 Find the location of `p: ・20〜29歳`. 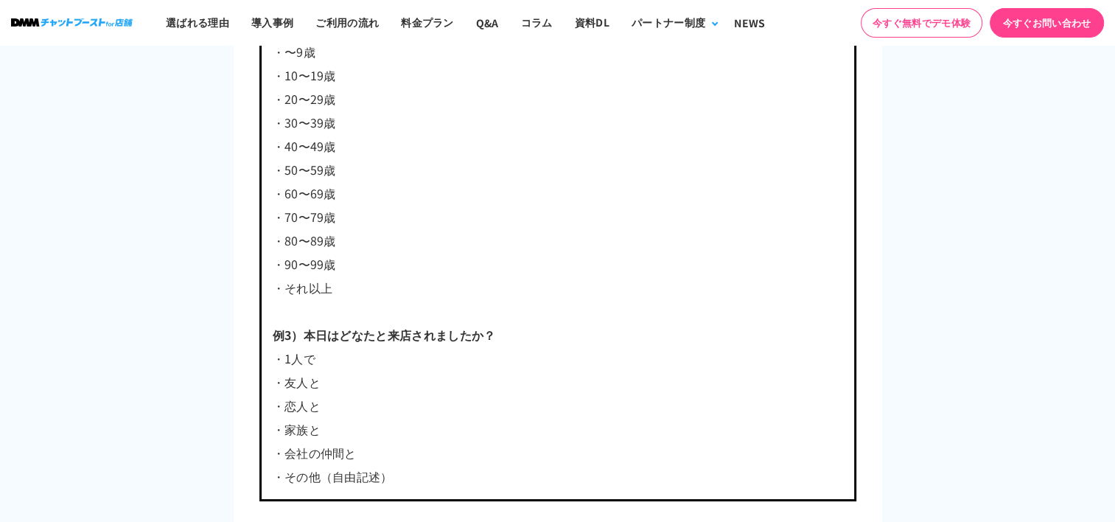

p: ・20〜29歳 is located at coordinates (558, 99).